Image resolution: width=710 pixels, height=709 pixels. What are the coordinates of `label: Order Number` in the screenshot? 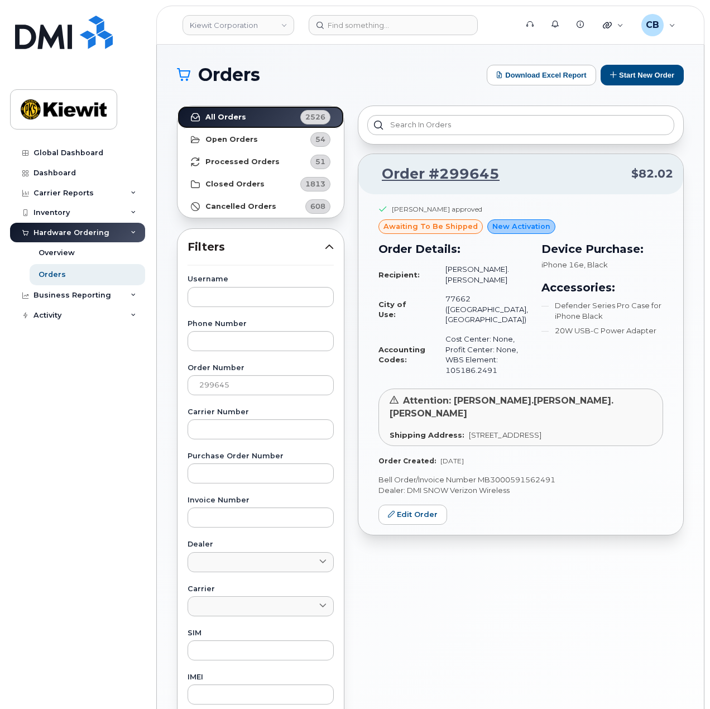 It's located at (261, 368).